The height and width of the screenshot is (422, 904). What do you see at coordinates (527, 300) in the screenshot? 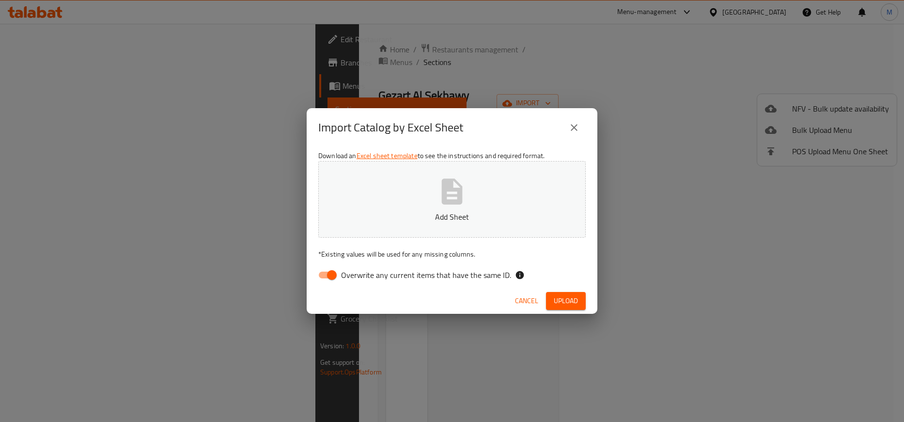
I see `button: Cancel` at bounding box center [527, 300].